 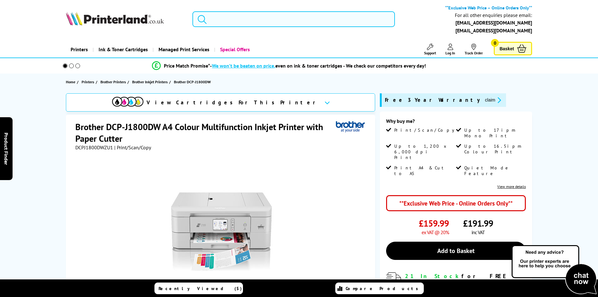 What do you see at coordinates (128, 101) in the screenshot?
I see `img: View Cartridges` at bounding box center [128, 101].